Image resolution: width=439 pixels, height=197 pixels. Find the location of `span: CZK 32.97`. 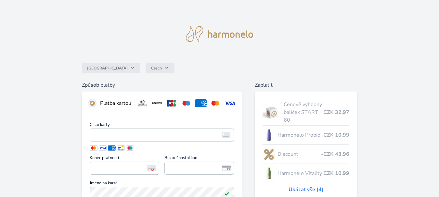

span: CZK 32.97 is located at coordinates (336, 112).